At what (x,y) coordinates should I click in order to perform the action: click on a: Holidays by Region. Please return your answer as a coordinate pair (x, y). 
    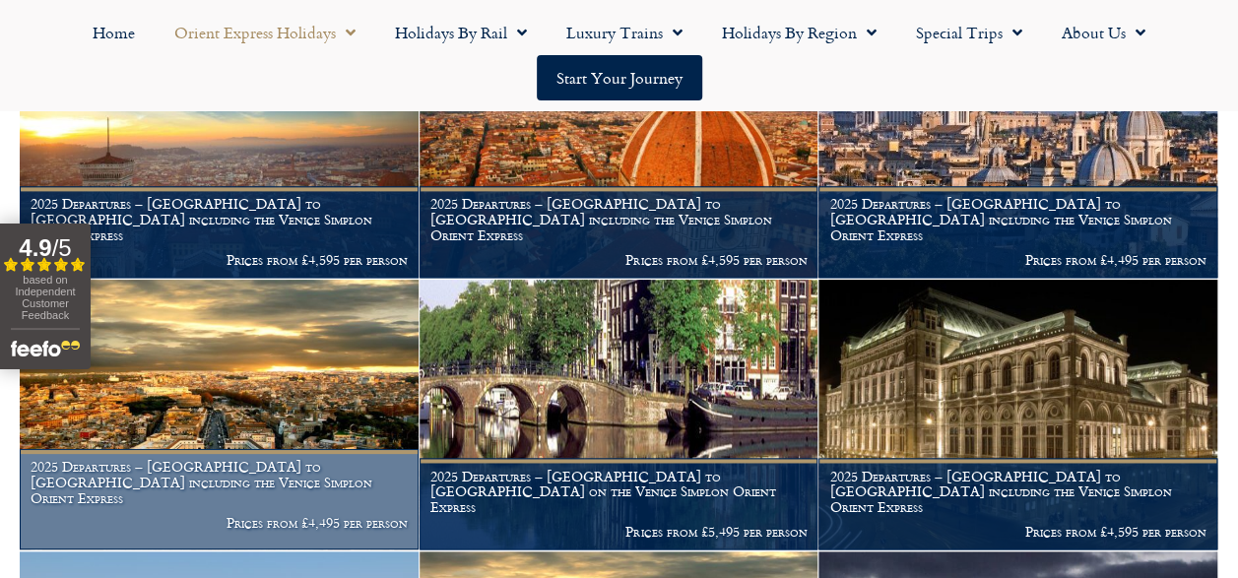
    Looking at the image, I should click on (799, 33).